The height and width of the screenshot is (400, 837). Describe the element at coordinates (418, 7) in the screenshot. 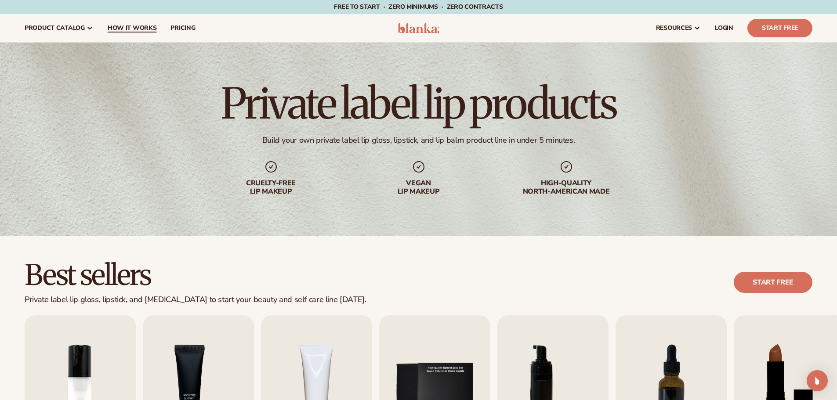

I see `span: Free to start · ZERO minimums · ZERO contracts` at that location.